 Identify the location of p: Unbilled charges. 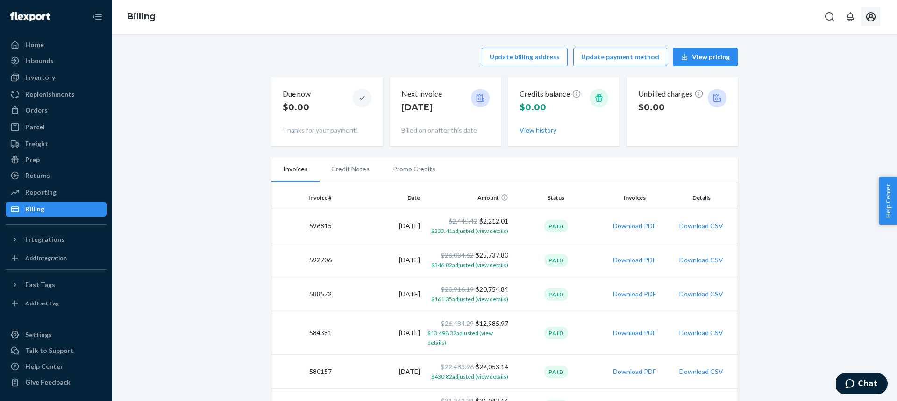
(671, 94).